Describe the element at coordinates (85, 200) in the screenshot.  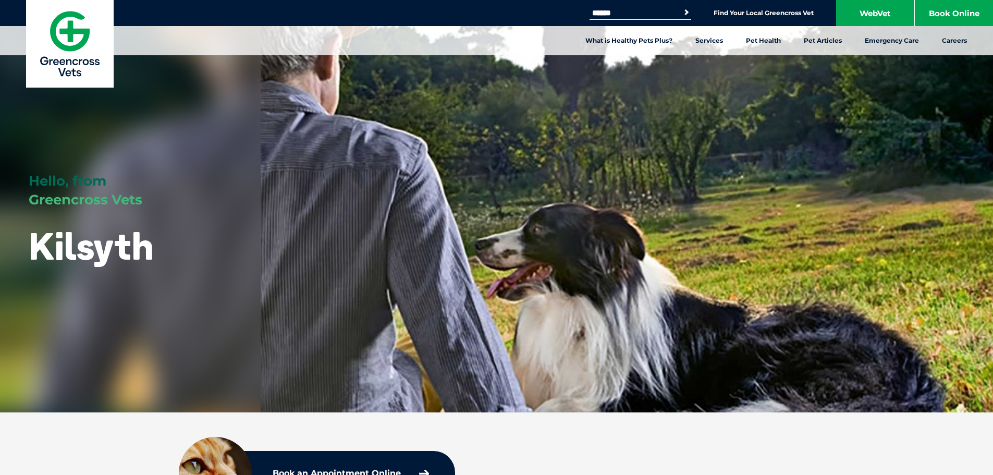
I see `span: Greencross Vets` at that location.